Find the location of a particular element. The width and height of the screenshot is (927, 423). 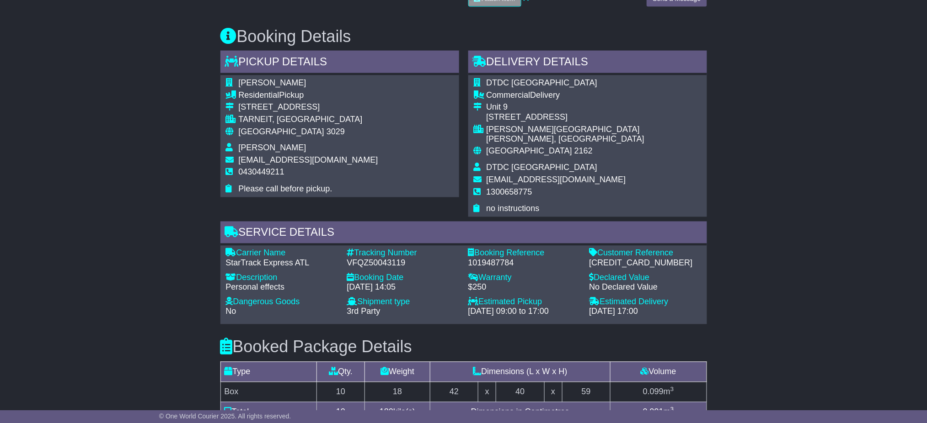

div: Carrier Name is located at coordinates (282, 254).